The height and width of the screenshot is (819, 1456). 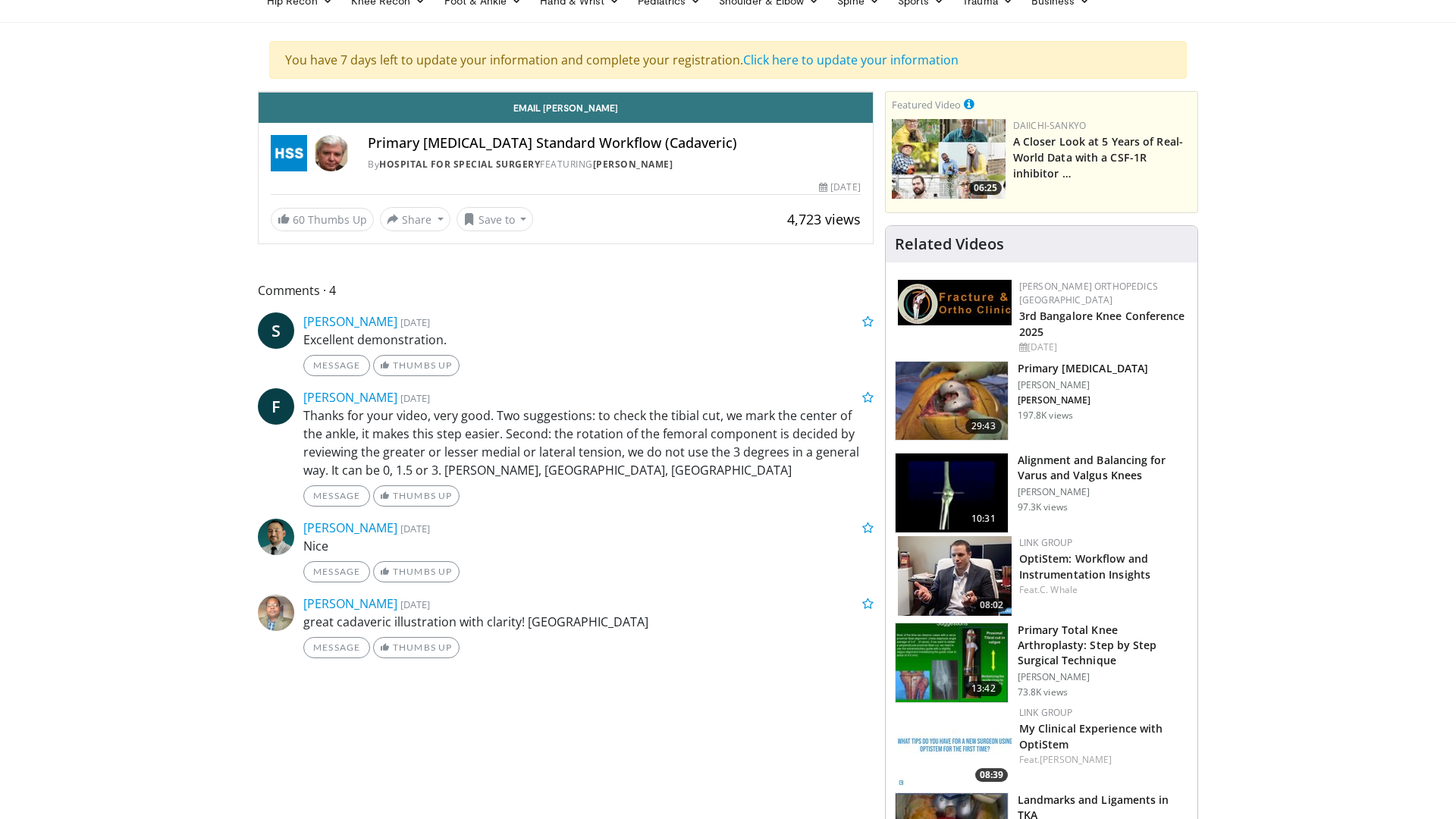 I want to click on p: 197.8K views, so click(x=1045, y=416).